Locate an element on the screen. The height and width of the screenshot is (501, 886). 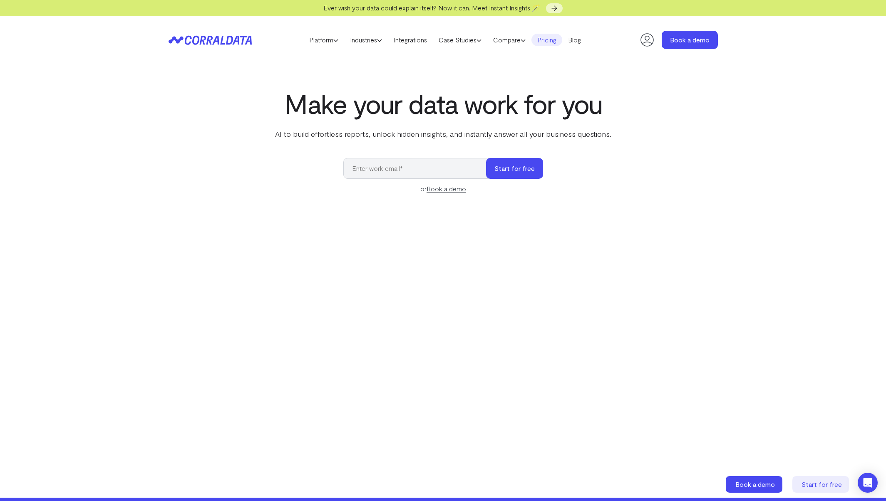
p: AI to build effortless reports, unlock hidden insights, and instantly answer all your business qu... is located at coordinates (443, 134).